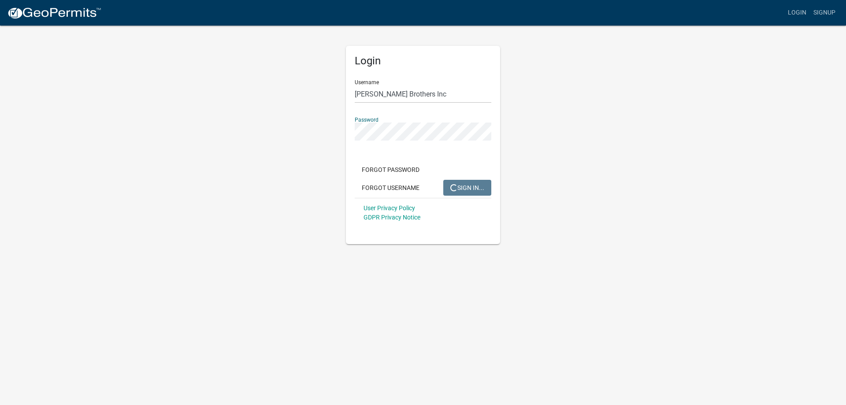  Describe the element at coordinates (390, 188) in the screenshot. I see `button: Forgot Username` at that location.